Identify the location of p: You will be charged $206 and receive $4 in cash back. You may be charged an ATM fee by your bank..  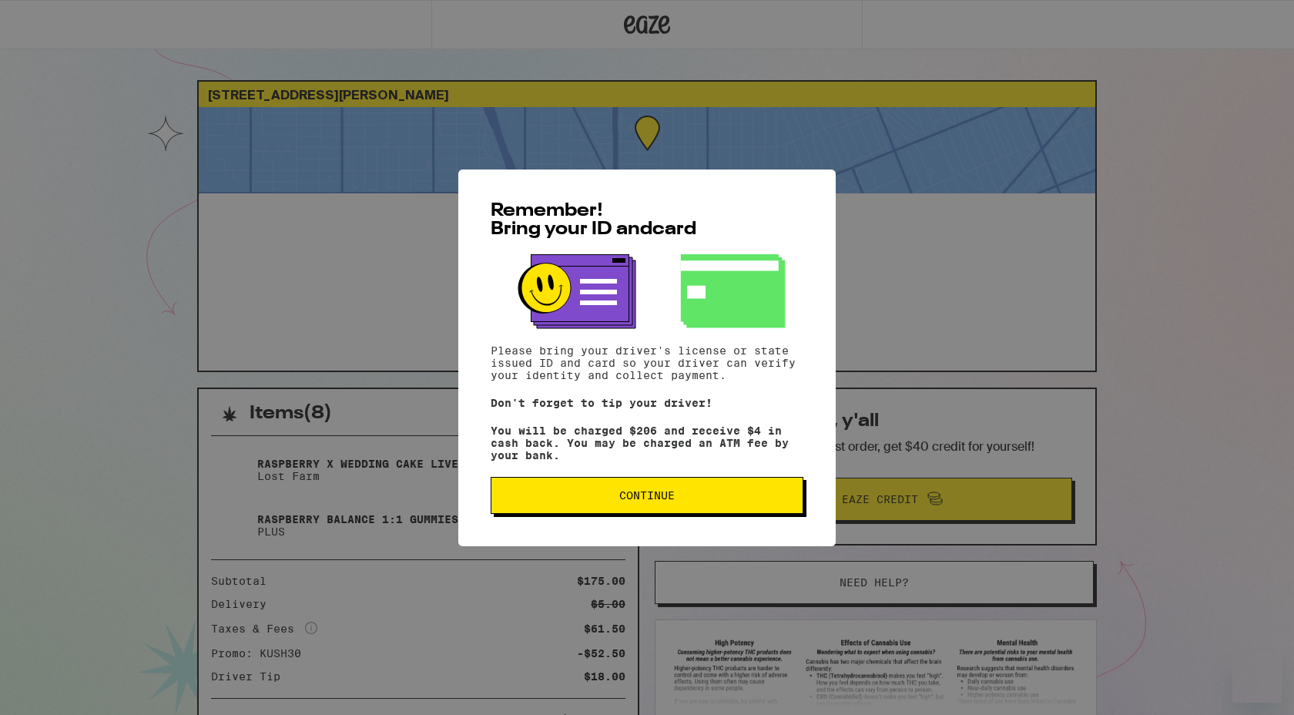
(647, 443).